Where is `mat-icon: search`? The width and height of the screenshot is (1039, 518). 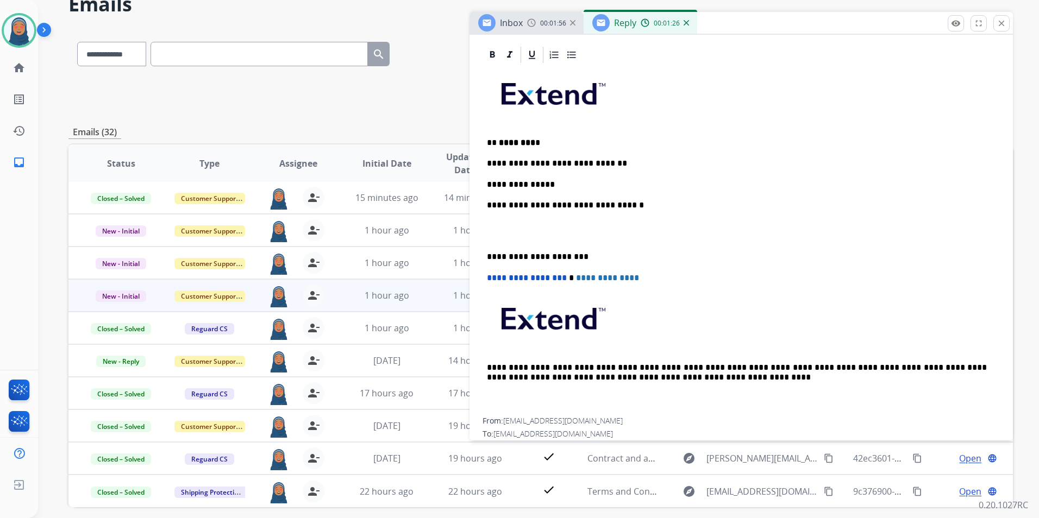 mat-icon: search is located at coordinates (379, 54).